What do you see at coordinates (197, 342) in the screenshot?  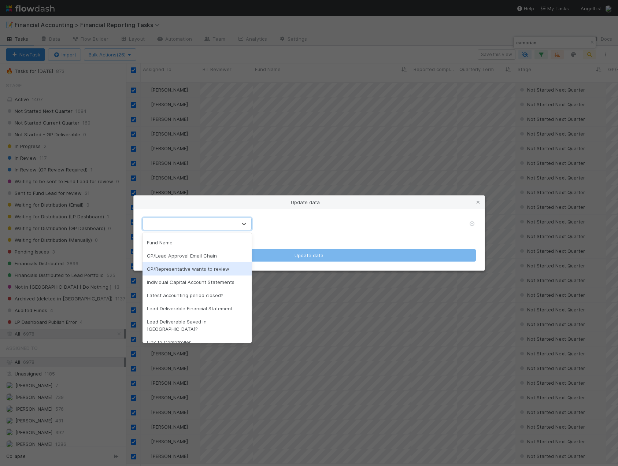 I see `div: Link to Comptroller` at bounding box center [197, 342].